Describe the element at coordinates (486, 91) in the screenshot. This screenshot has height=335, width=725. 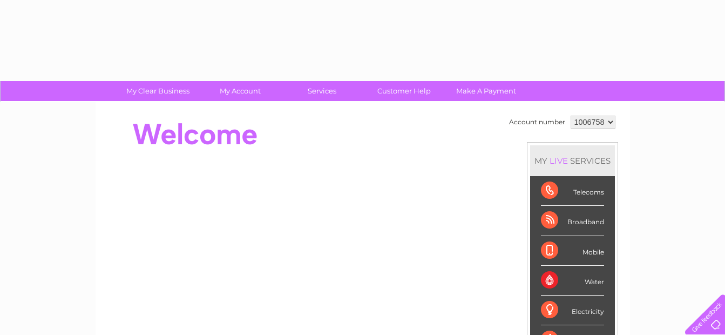
I see `a: Make A Payment` at that location.